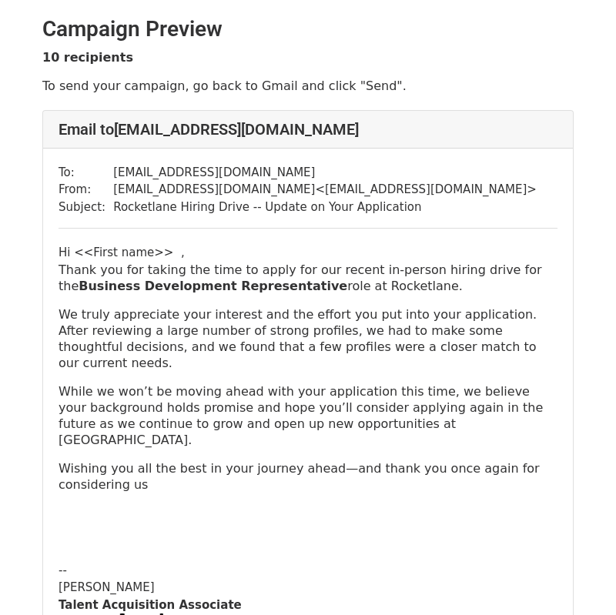  I want to click on p: While we won’t be moving ahead with your application this time, we believe your background holds ..., so click(308, 416).